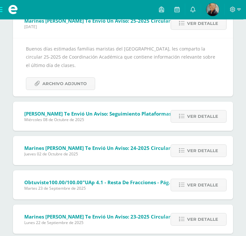  Describe the element at coordinates (212, 10) in the screenshot. I see `img: 528cc6df3e74042735e3e4161824ab1b.png` at that location.